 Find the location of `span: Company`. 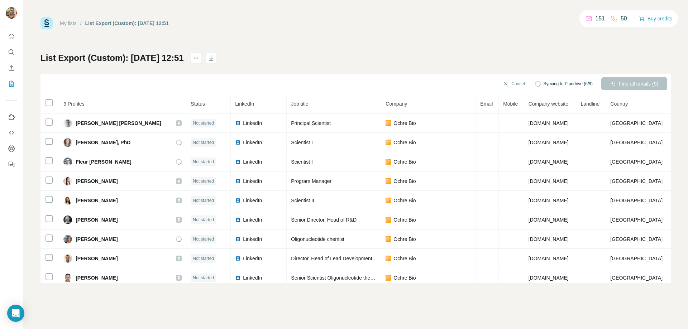

span: Company is located at coordinates (396, 104).